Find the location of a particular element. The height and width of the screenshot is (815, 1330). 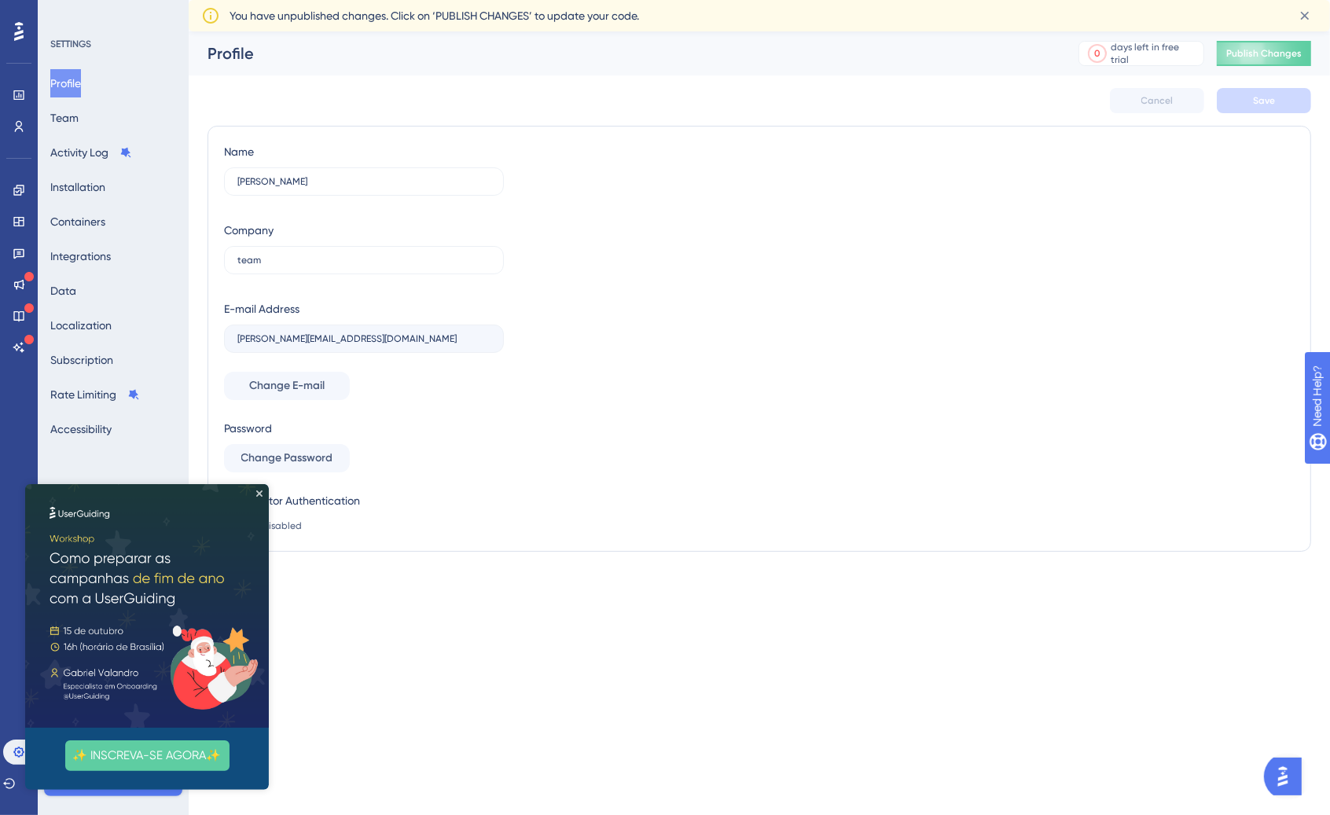

button: Profile is located at coordinates (65, 83).